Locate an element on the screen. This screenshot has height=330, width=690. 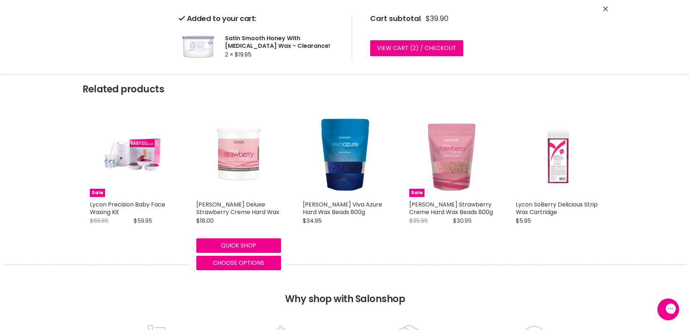
span: $59.95 is located at coordinates (143, 221).